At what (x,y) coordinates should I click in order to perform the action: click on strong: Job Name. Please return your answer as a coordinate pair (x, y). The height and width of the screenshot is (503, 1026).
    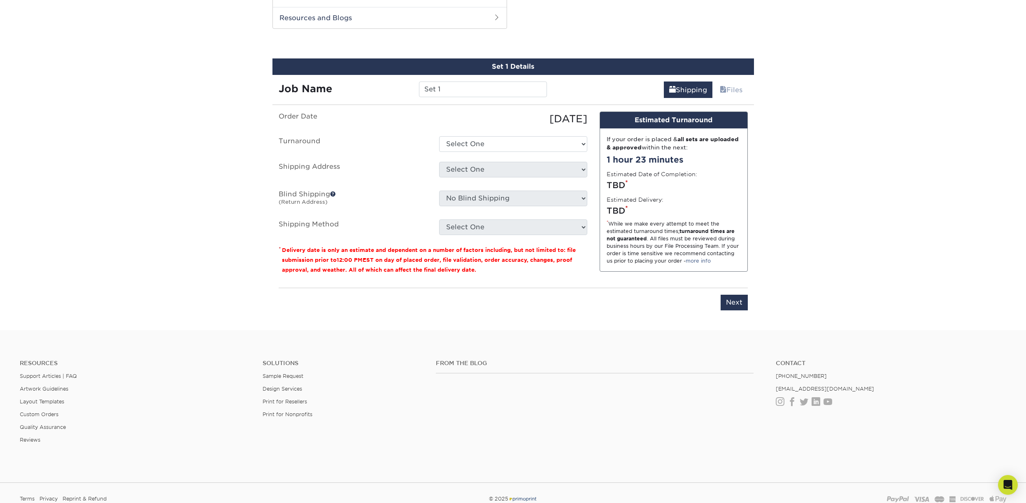
    Looking at the image, I should click on (305, 88).